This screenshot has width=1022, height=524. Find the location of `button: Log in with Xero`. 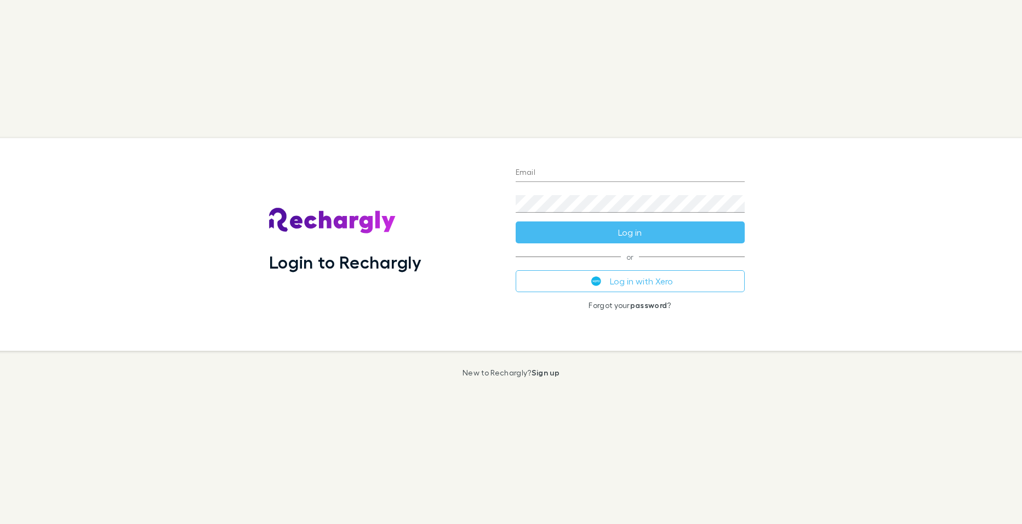

button: Log in with Xero is located at coordinates (630, 281).